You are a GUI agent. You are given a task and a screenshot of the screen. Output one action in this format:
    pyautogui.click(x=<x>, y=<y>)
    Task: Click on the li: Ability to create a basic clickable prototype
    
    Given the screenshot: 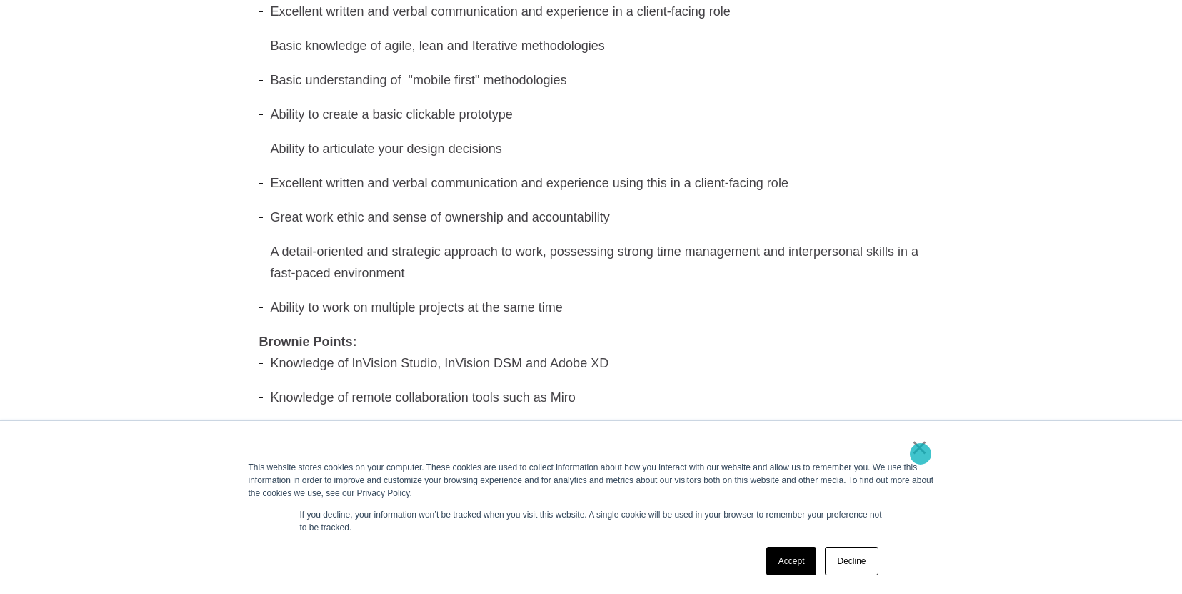 What is the action you would take?
    pyautogui.click(x=591, y=114)
    